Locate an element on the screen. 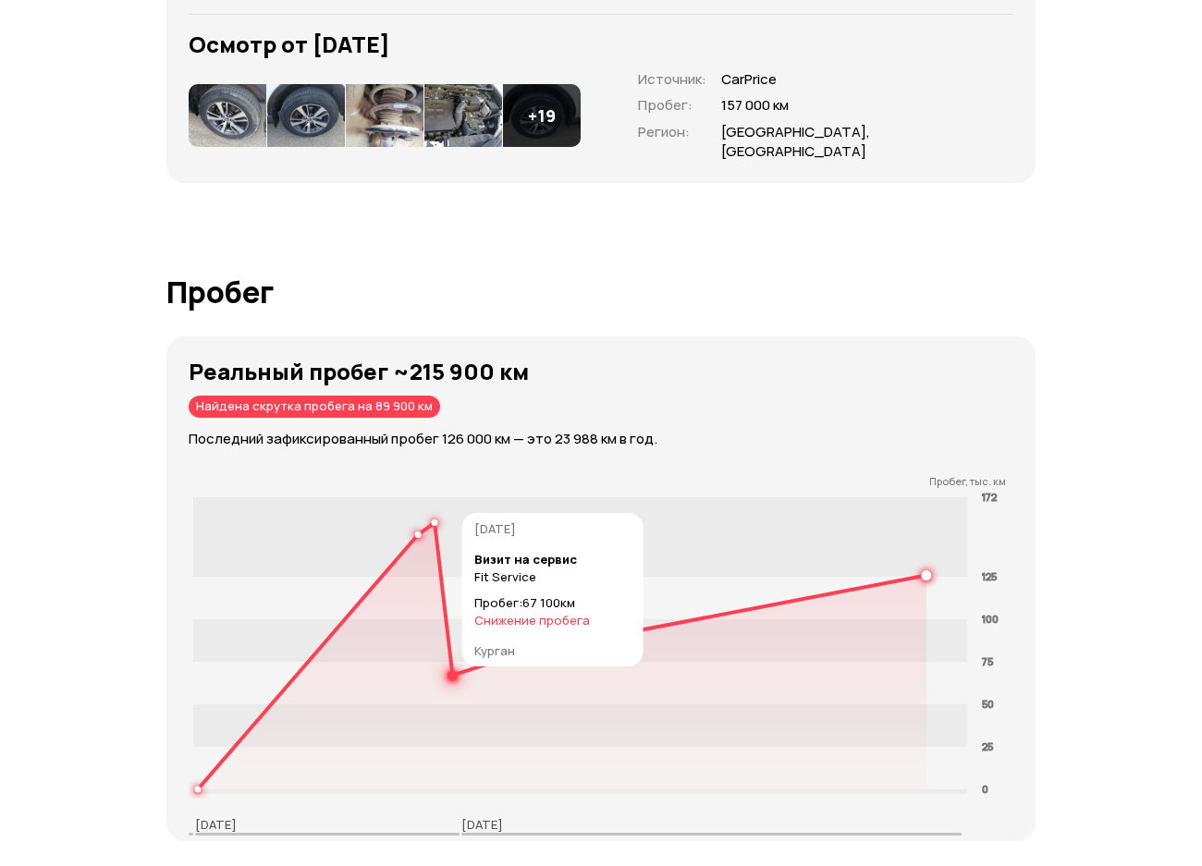 This screenshot has height=866, width=1202. span: CarPrice is located at coordinates (841, 80).